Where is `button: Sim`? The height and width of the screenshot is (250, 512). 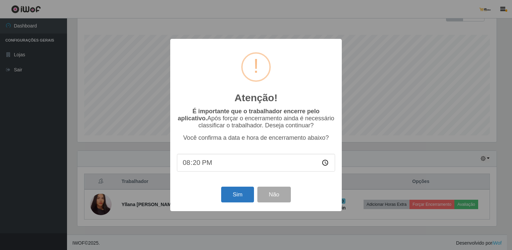
button: Sim is located at coordinates (237, 194).